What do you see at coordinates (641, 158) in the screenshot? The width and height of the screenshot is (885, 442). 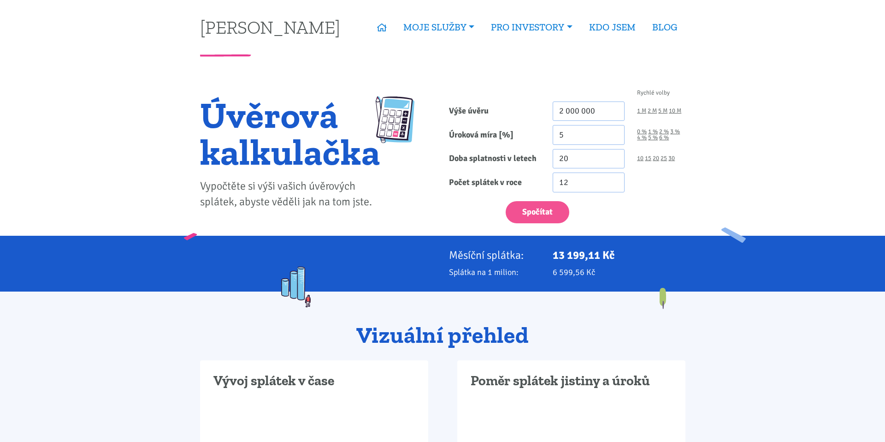 I see `a: 10` at bounding box center [641, 158].